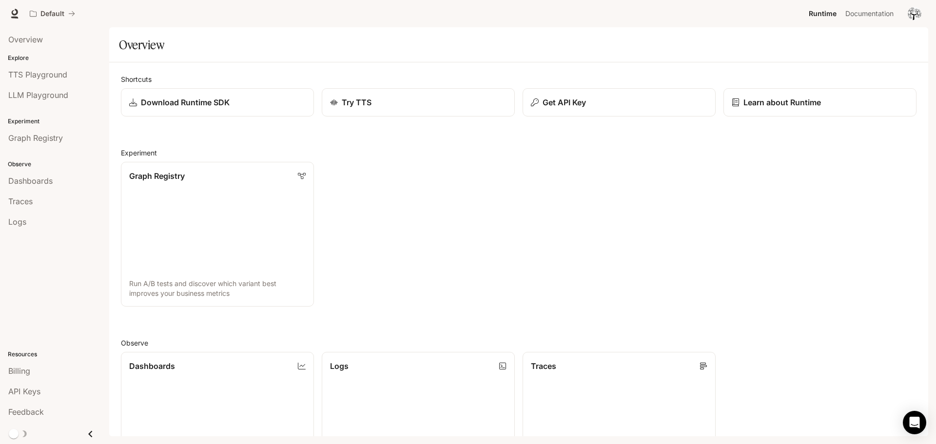 This screenshot has width=936, height=444. What do you see at coordinates (915, 423) in the screenshot?
I see `div: Open Intercom Messenger` at bounding box center [915, 423].